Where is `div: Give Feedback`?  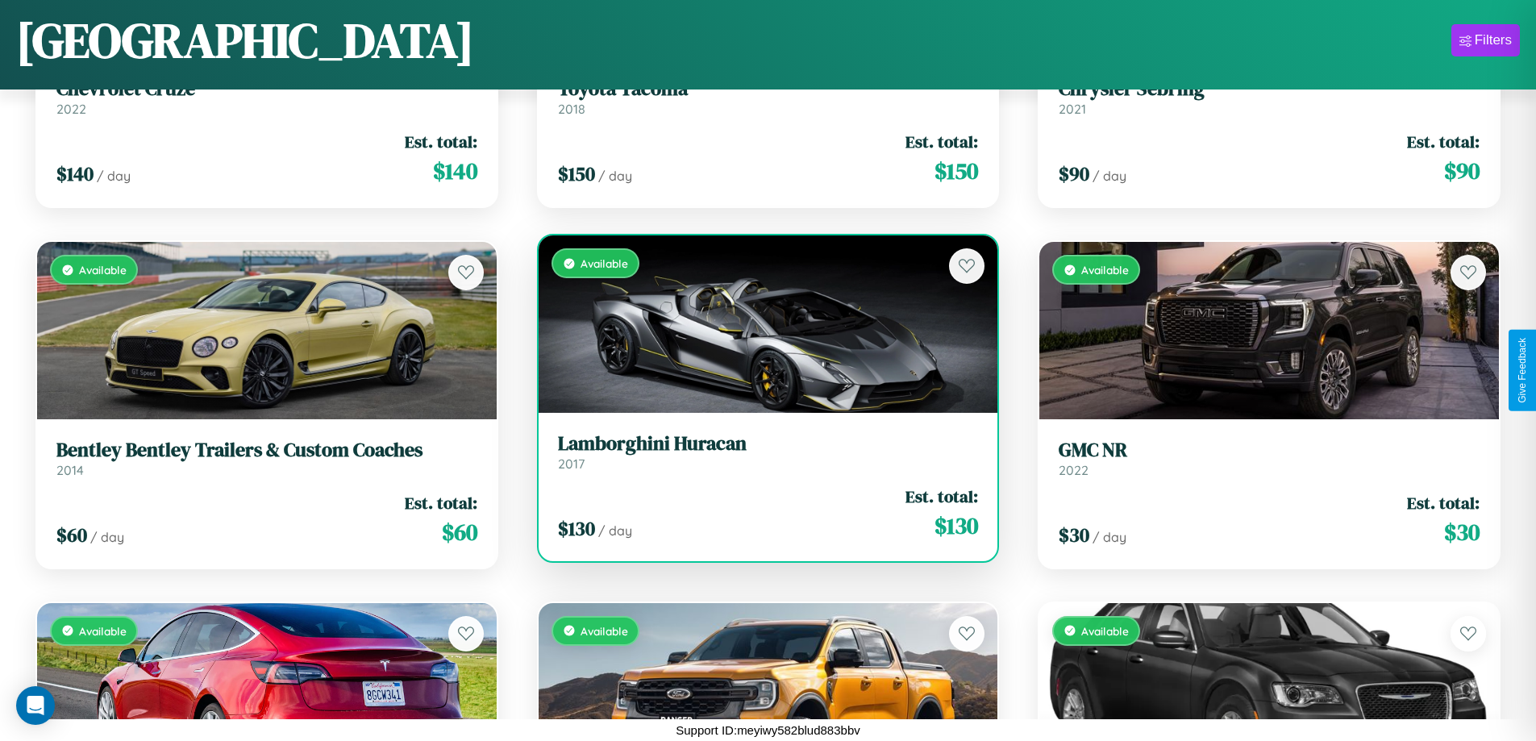
div: Give Feedback is located at coordinates (1522, 370).